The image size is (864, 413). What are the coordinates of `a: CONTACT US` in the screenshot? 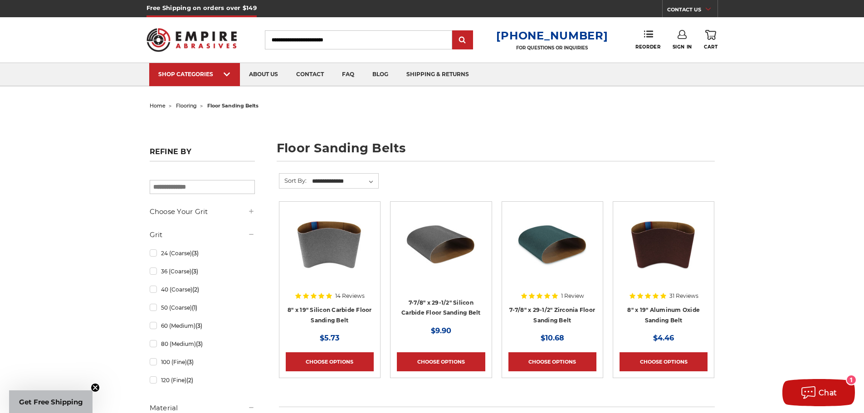 It's located at (692, 11).